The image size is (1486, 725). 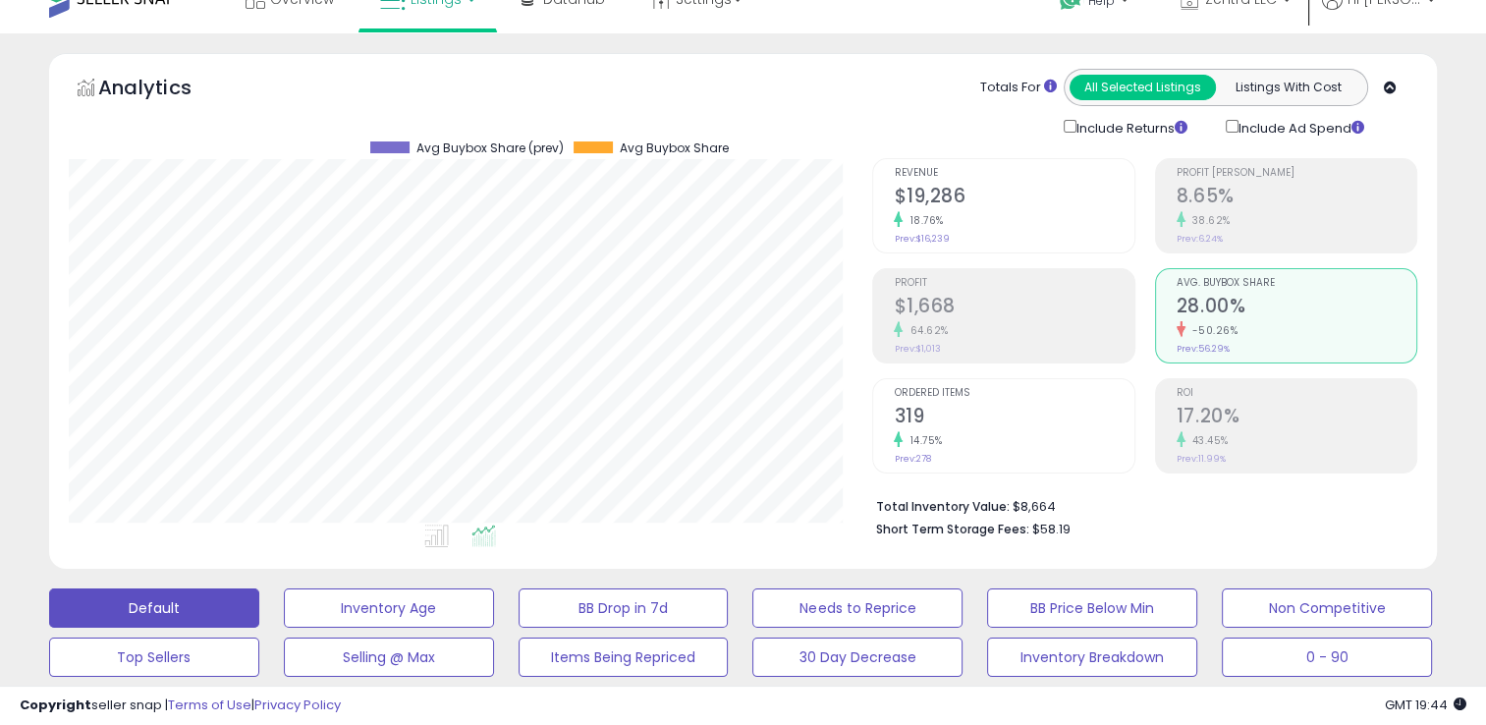 I want to click on small: Prev: 278, so click(x=911, y=459).